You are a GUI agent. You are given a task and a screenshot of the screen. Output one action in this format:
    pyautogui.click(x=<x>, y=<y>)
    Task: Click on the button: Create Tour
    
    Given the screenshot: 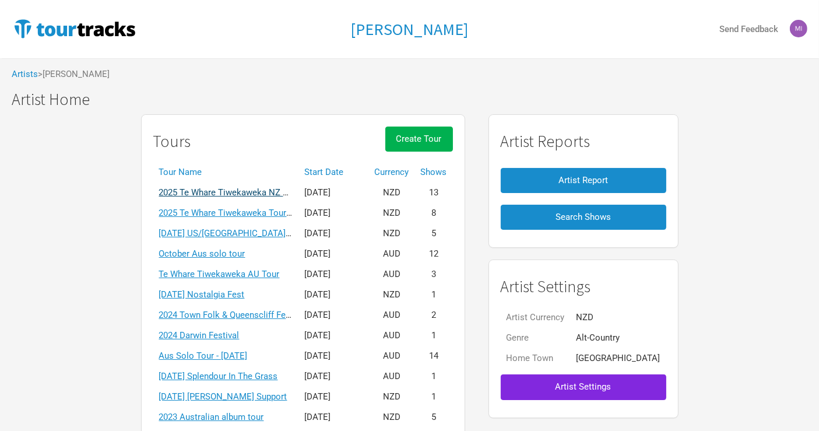 What is the action you would take?
    pyautogui.click(x=419, y=139)
    